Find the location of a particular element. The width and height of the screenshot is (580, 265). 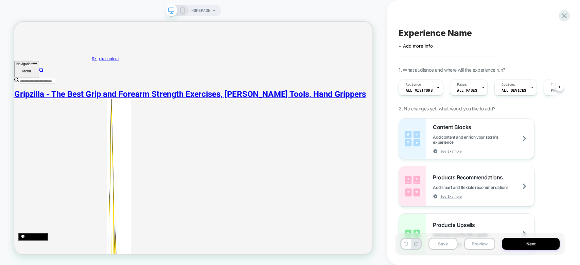

button: Preview is located at coordinates (480, 244).